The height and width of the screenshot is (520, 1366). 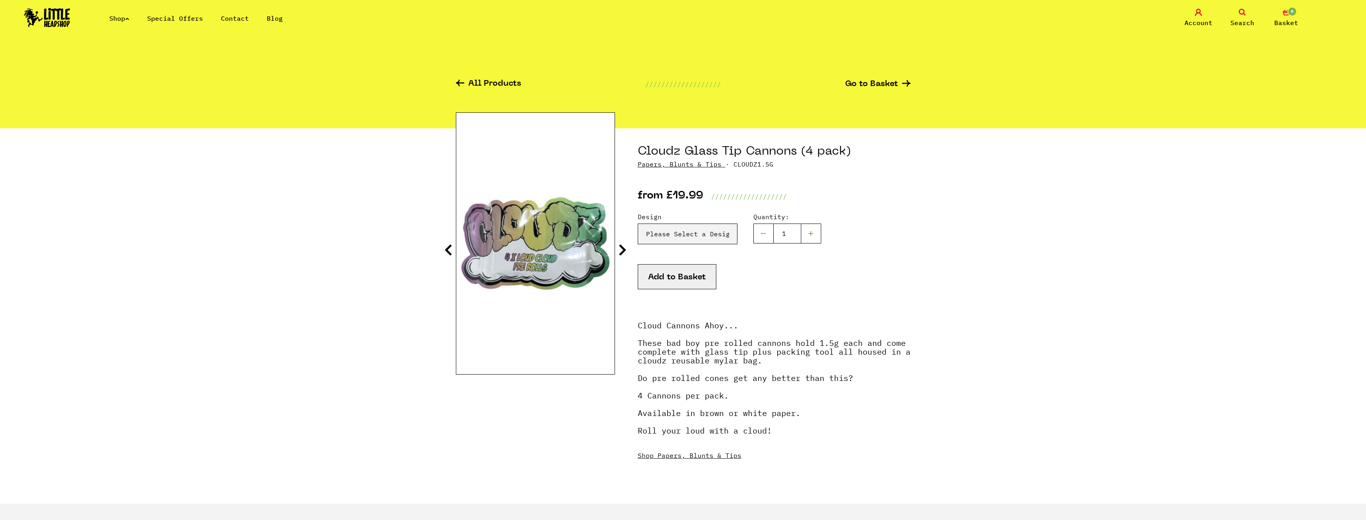 I want to click on img: Cloudz Glass Tip Cannons (4 pack) image 2, so click(x=535, y=244).